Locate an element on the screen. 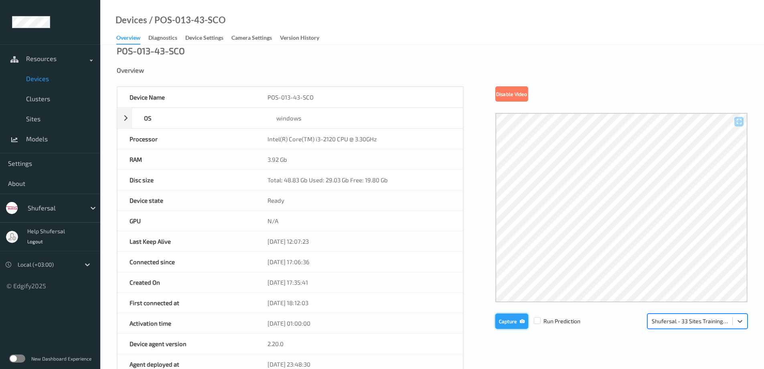  div: RAM is located at coordinates (186, 159).